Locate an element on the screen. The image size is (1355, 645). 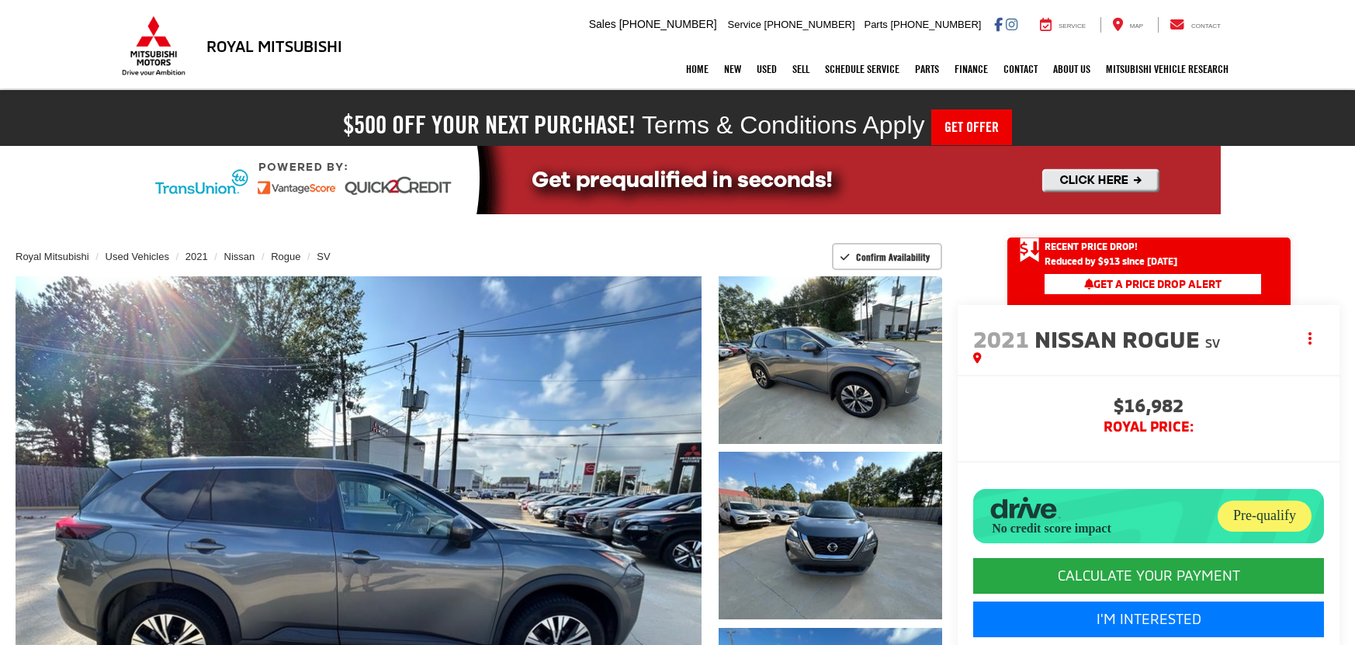
CALCULATE YOUR PAYMENT is located at coordinates (1148, 576).